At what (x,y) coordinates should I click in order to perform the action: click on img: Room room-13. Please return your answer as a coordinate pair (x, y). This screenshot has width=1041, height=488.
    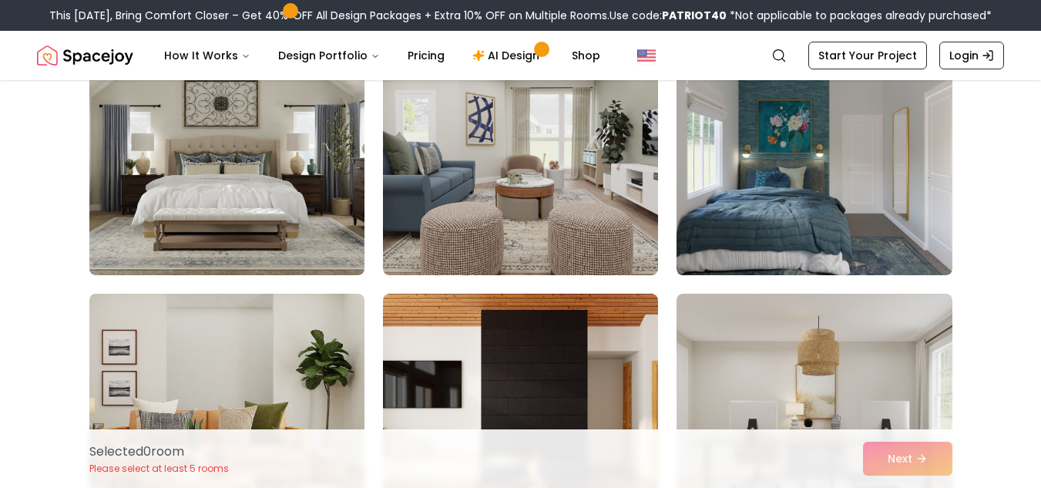
    Looking at the image, I should click on (227, 152).